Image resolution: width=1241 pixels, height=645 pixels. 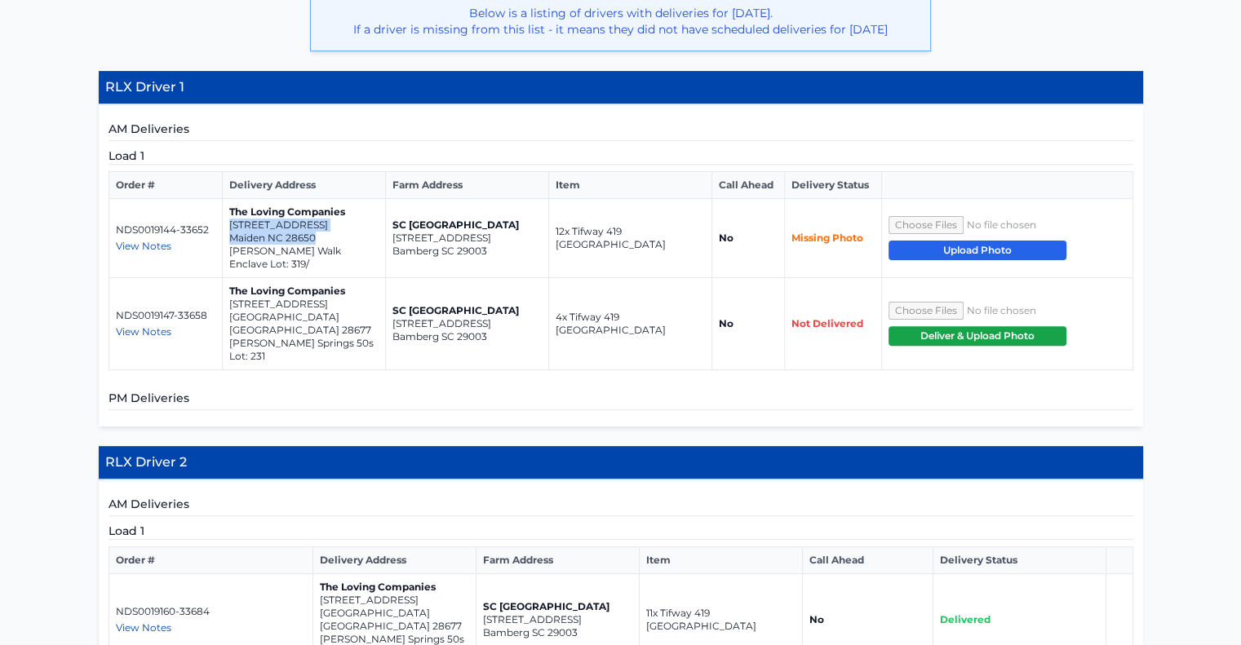 I want to click on h4: RLX Driver 2, so click(x=621, y=463).